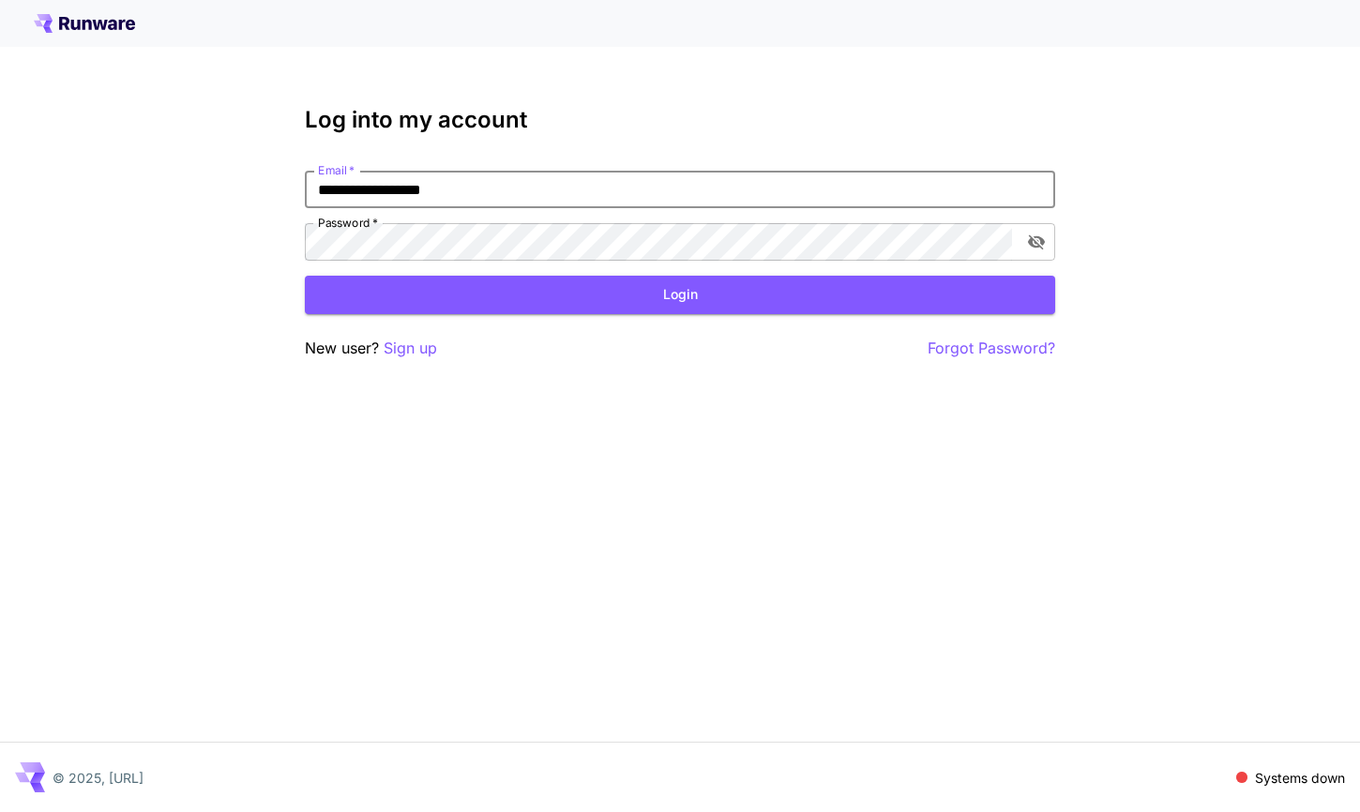 Image resolution: width=1360 pixels, height=812 pixels. What do you see at coordinates (680, 120) in the screenshot?
I see `h3: Log into my account` at bounding box center [680, 120].